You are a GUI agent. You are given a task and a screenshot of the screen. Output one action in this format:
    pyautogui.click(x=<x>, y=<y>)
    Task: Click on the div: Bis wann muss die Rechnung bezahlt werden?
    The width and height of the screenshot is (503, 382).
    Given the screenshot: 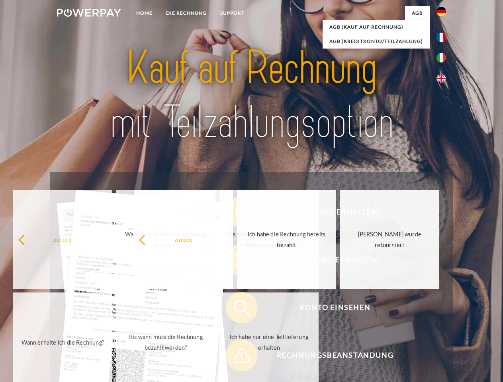 What is the action you would take?
    pyautogui.click(x=166, y=342)
    